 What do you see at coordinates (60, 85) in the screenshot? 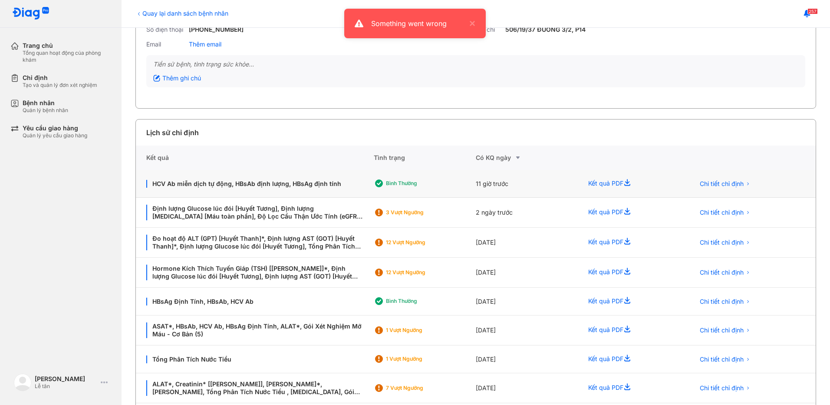
I see `div: Tạo và quản lý đơn xét nghiệm` at bounding box center [60, 85].